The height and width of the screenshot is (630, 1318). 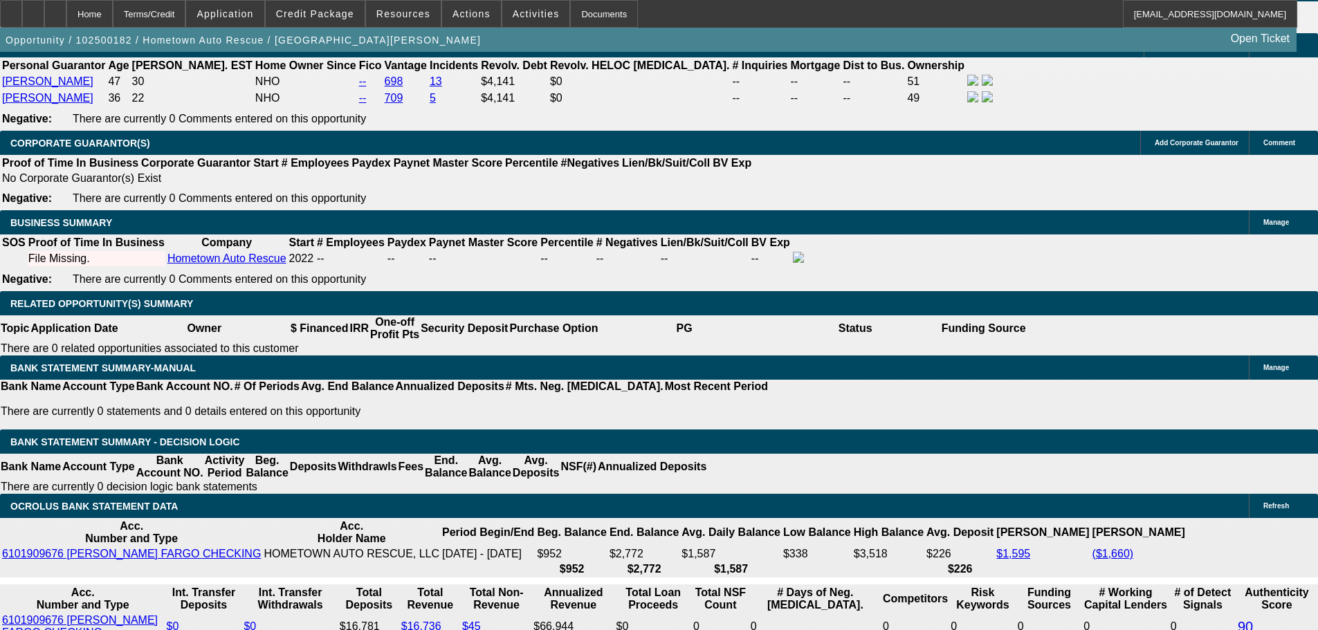 What do you see at coordinates (266, 467) in the screenshot?
I see `th: Beg. Balance` at bounding box center [266, 467].